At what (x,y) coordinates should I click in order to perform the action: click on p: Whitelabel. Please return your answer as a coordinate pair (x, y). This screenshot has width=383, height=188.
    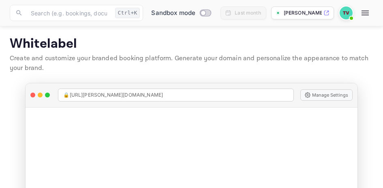
    Looking at the image, I should click on (191, 44).